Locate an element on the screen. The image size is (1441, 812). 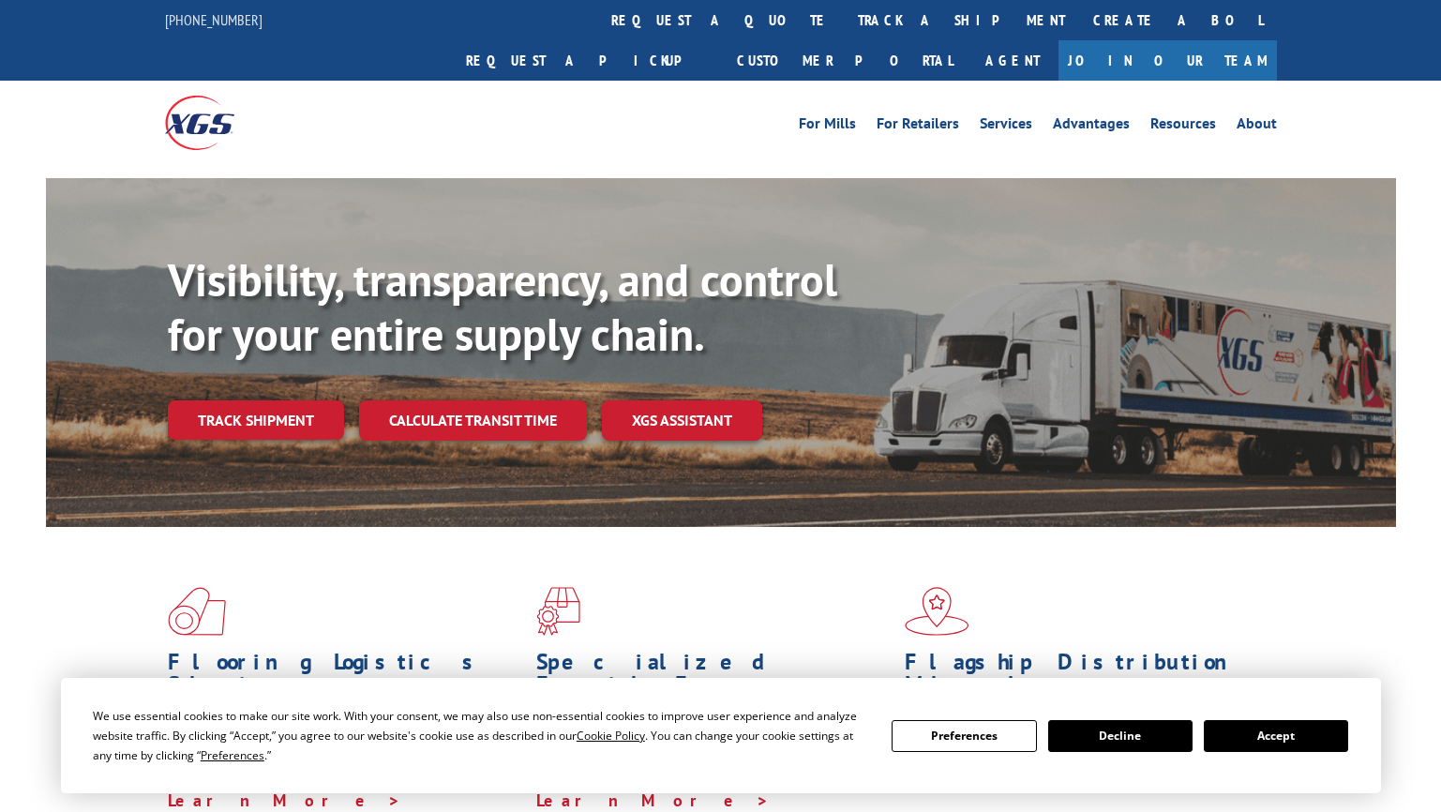
a: For Retailers is located at coordinates (918, 127).